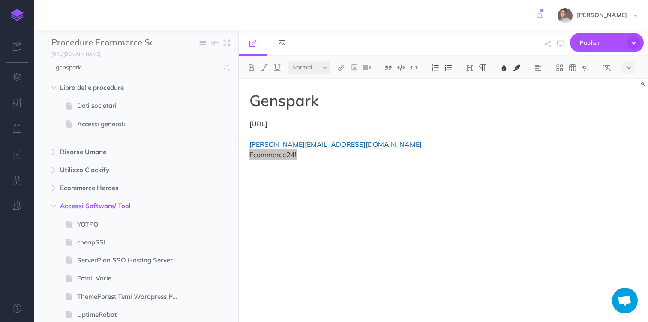 Image resolution: width=648 pixels, height=322 pixels. What do you see at coordinates (102, 43) in the screenshot?
I see `input: Documentation Name` at bounding box center [102, 43].